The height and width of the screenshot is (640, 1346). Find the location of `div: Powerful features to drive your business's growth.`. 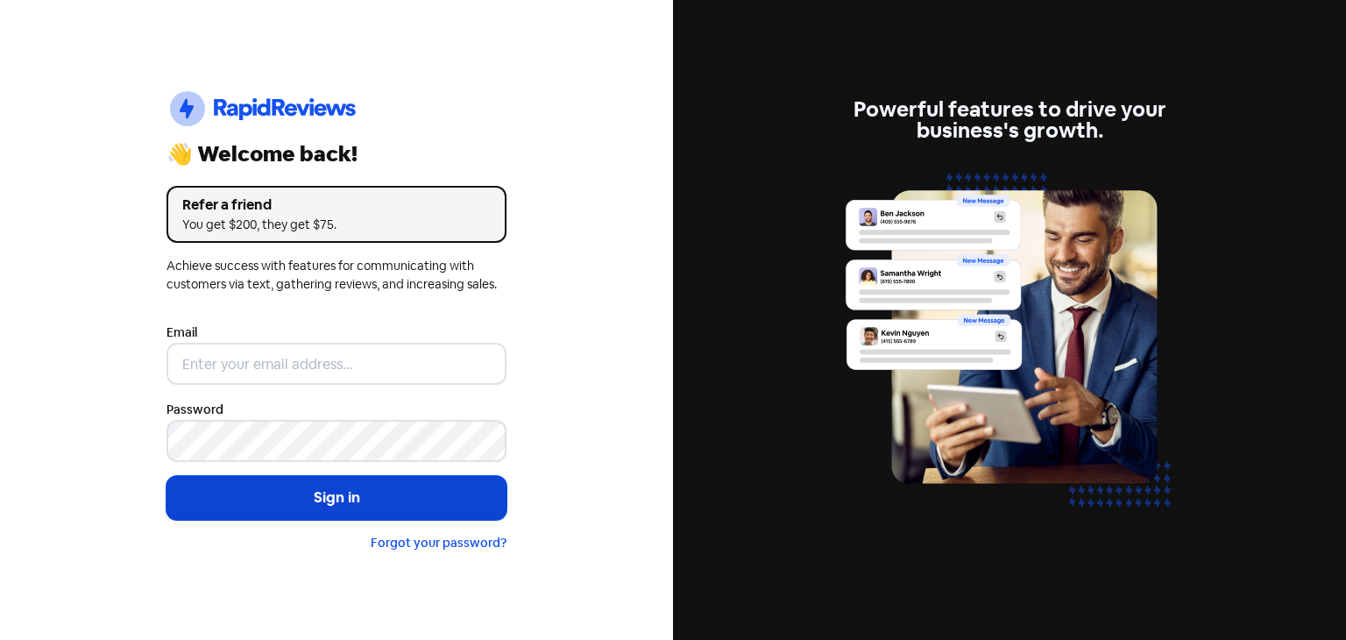

div: Powerful features to drive your business's growth. is located at coordinates (1010, 120).